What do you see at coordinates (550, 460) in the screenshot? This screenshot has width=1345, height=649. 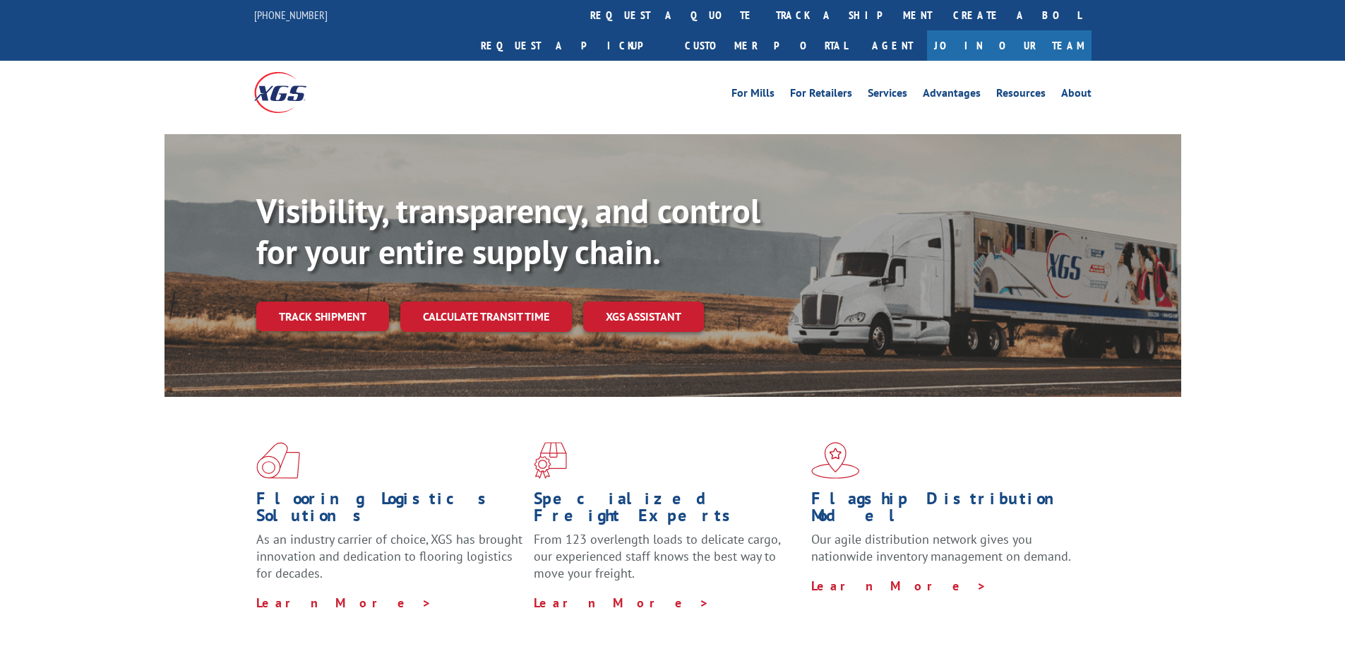 I see `img: xgs-icon-focused-on-flooring-red` at bounding box center [550, 460].